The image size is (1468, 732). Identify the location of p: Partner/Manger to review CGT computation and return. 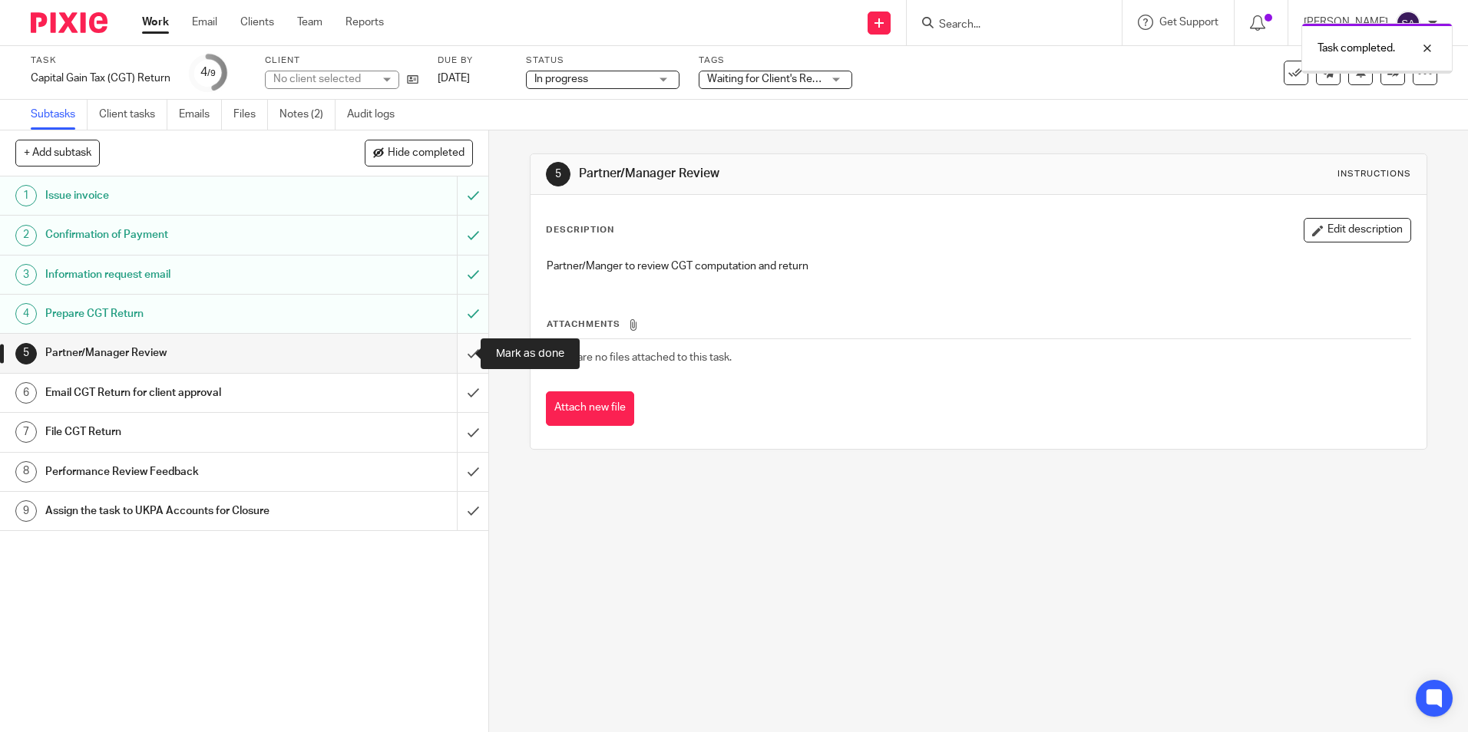
(978, 266).